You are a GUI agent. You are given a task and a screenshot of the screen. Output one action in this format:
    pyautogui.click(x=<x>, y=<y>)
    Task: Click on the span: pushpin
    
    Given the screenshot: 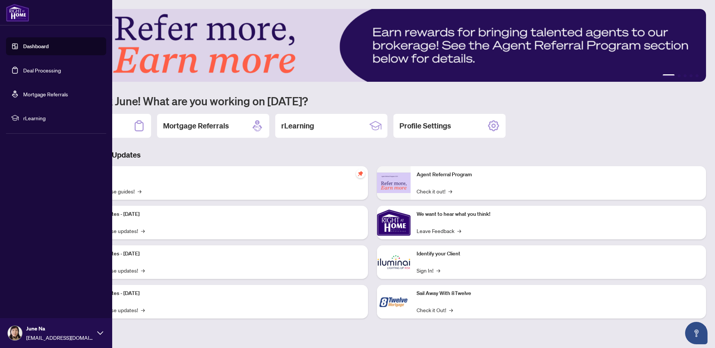 What is the action you would take?
    pyautogui.click(x=360, y=174)
    